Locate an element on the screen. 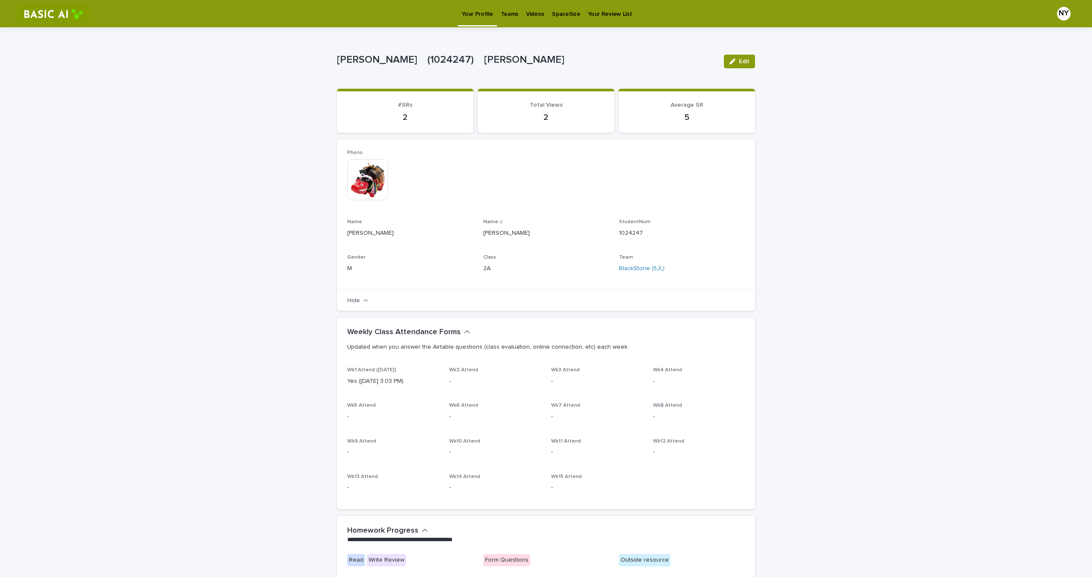  p: Updated when you answer the Airtable questions (class evaluation, online connection, etc) each week. is located at coordinates (544, 347).